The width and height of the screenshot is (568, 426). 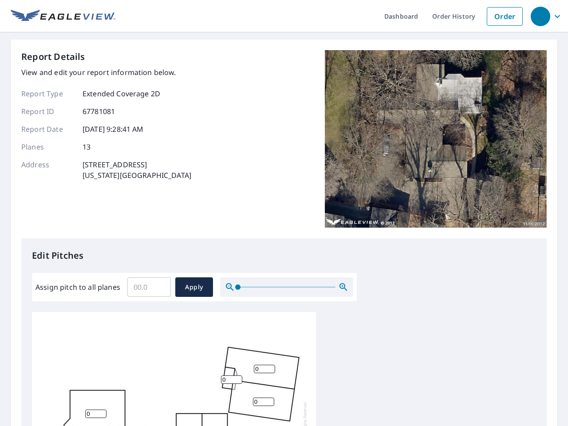 I want to click on span: Apply, so click(x=194, y=287).